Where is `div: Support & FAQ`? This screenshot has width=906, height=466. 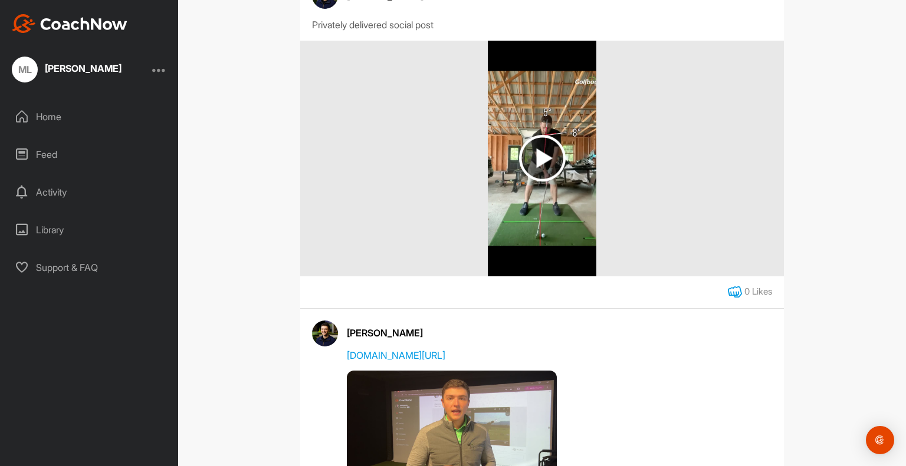
div: Support & FAQ is located at coordinates (90, 268).